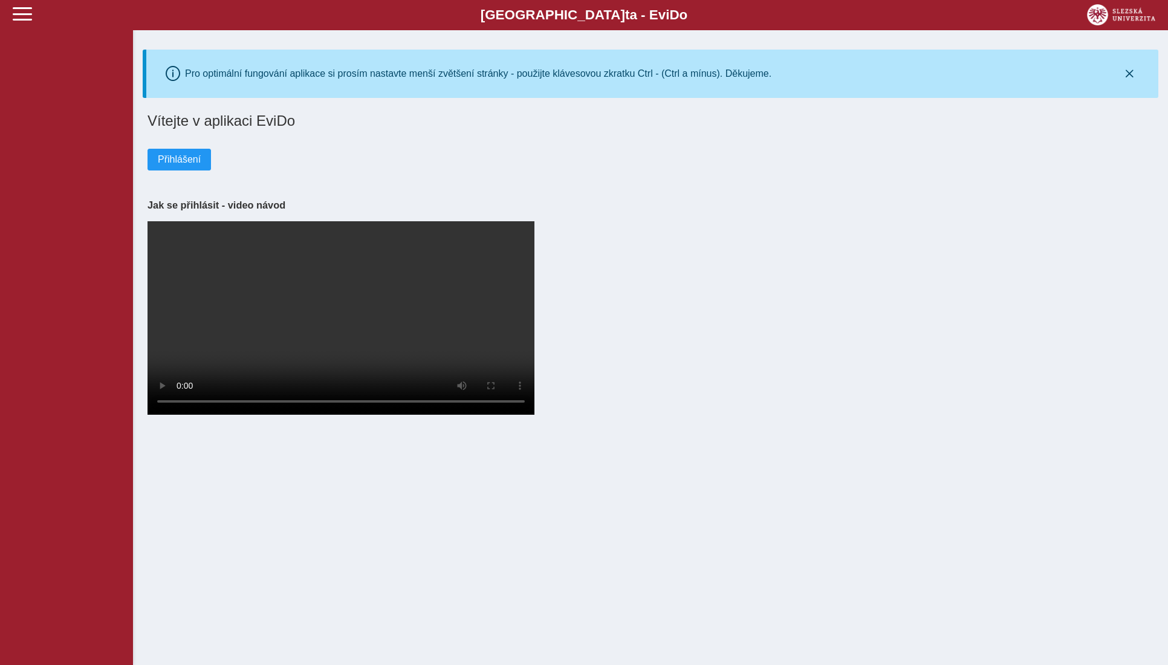 The height and width of the screenshot is (665, 1168). What do you see at coordinates (341, 318) in the screenshot?
I see `video: Your browser does not support the video tag.` at bounding box center [341, 318].